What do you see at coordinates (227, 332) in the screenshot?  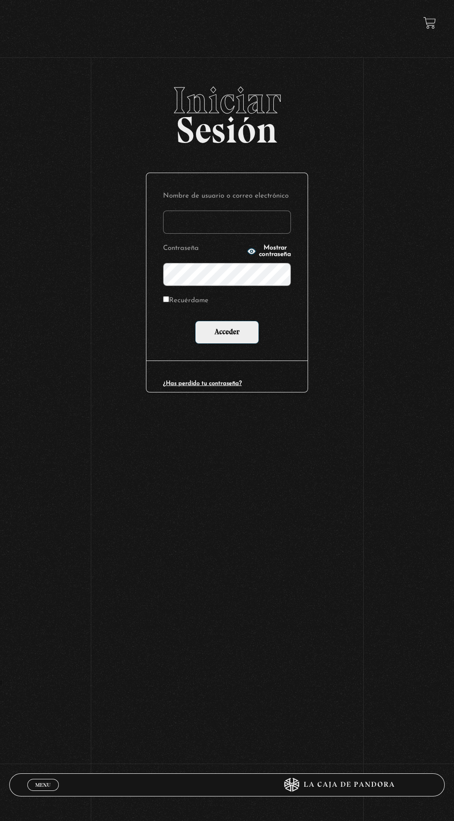 I see `input: Acceder` at bounding box center [227, 332].